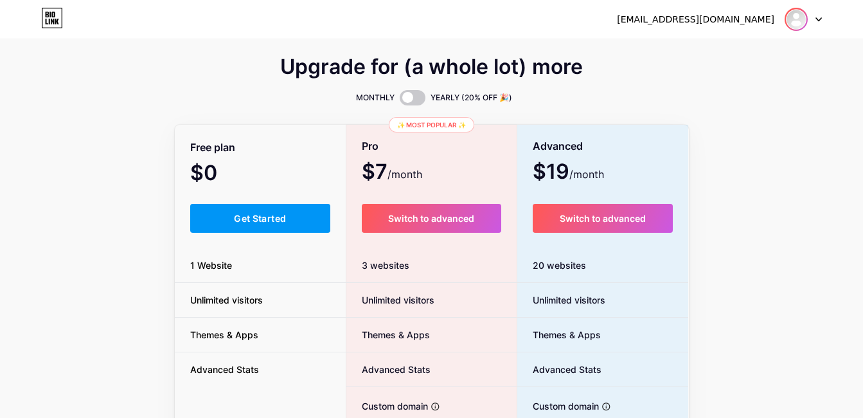 The width and height of the screenshot is (863, 418). What do you see at coordinates (221, 174) in the screenshot?
I see `span: $0` at bounding box center [221, 174].